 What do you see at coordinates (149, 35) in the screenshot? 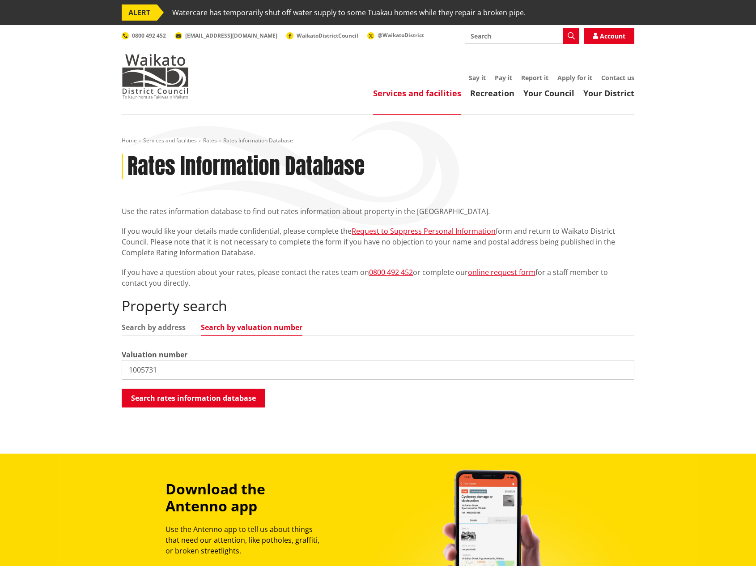
I see `span: 0800 492 452` at bounding box center [149, 35].